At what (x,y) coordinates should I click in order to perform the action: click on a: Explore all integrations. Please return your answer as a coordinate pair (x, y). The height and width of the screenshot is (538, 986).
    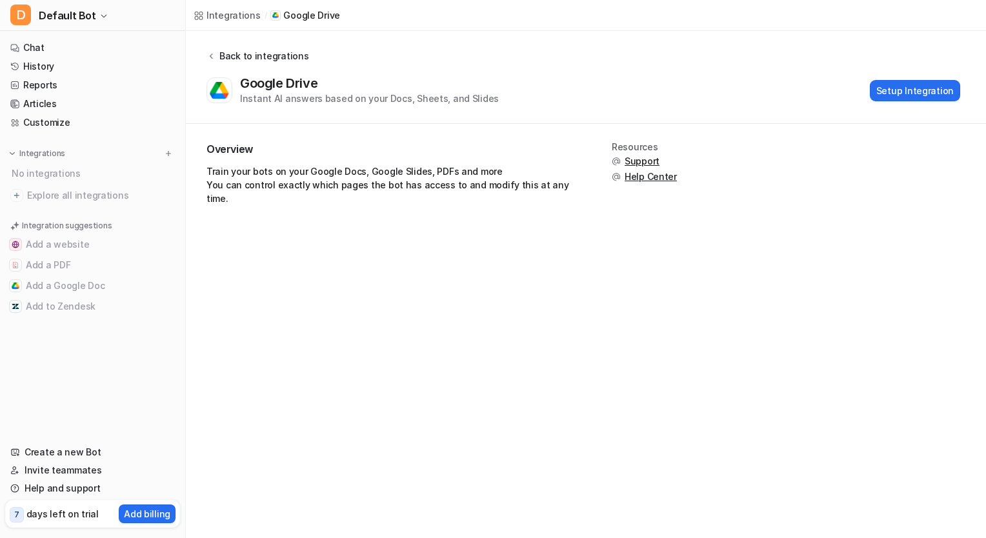
    Looking at the image, I should click on (92, 195).